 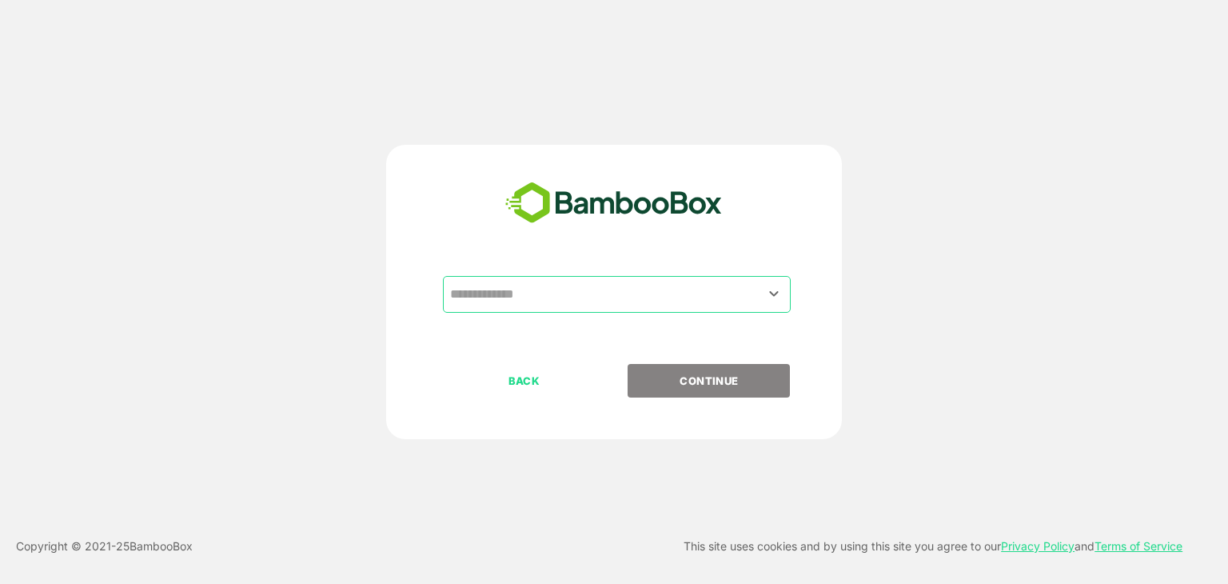 What do you see at coordinates (709, 381) in the screenshot?
I see `button: CONTINUE` at bounding box center [709, 381].